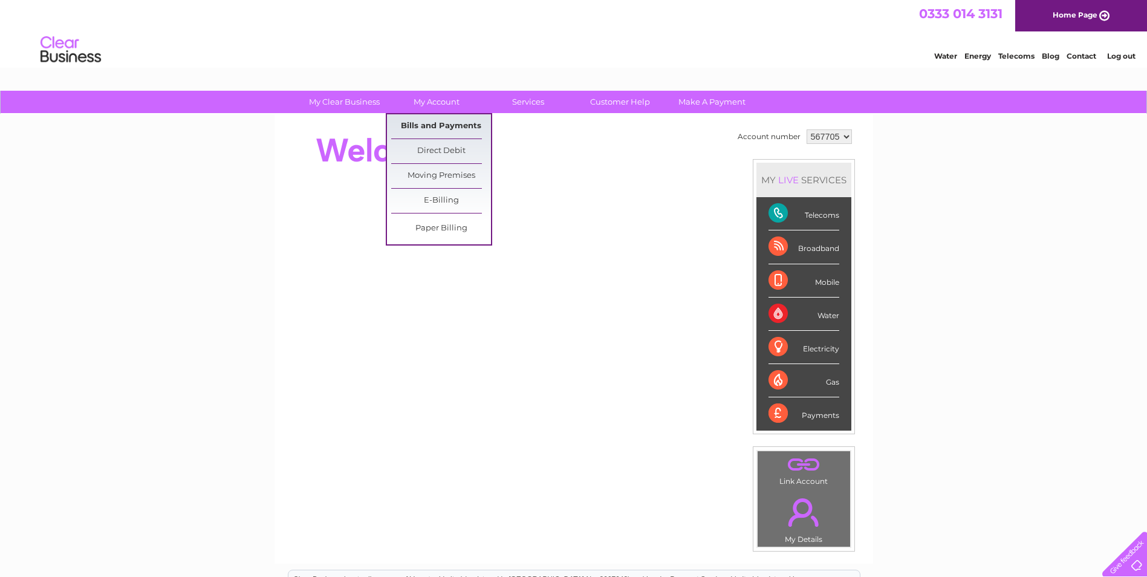 This screenshot has width=1147, height=577. I want to click on div: Payments, so click(803, 413).